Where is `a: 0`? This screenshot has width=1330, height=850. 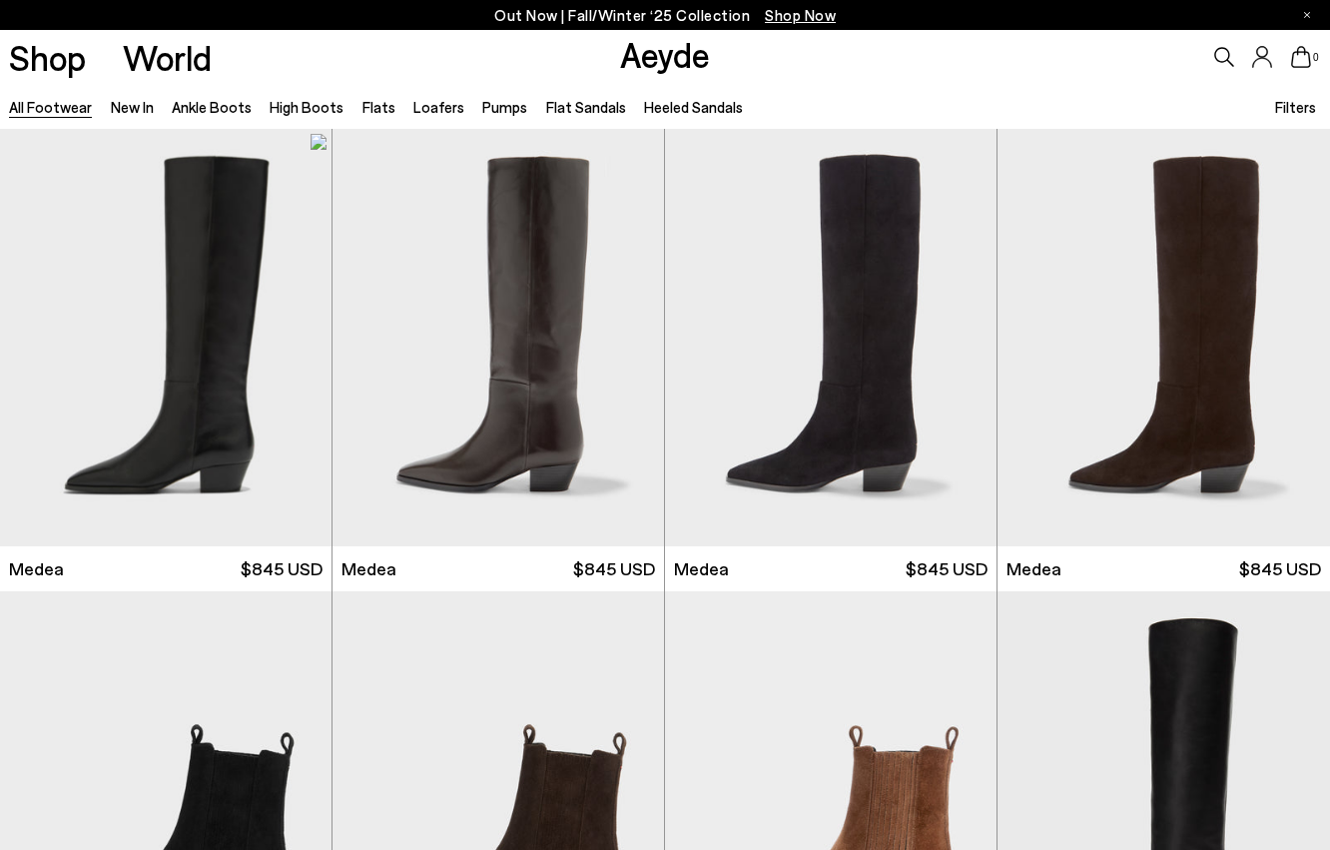 a: 0 is located at coordinates (1301, 57).